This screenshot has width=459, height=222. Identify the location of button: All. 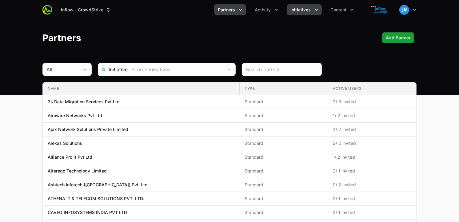
(67, 69).